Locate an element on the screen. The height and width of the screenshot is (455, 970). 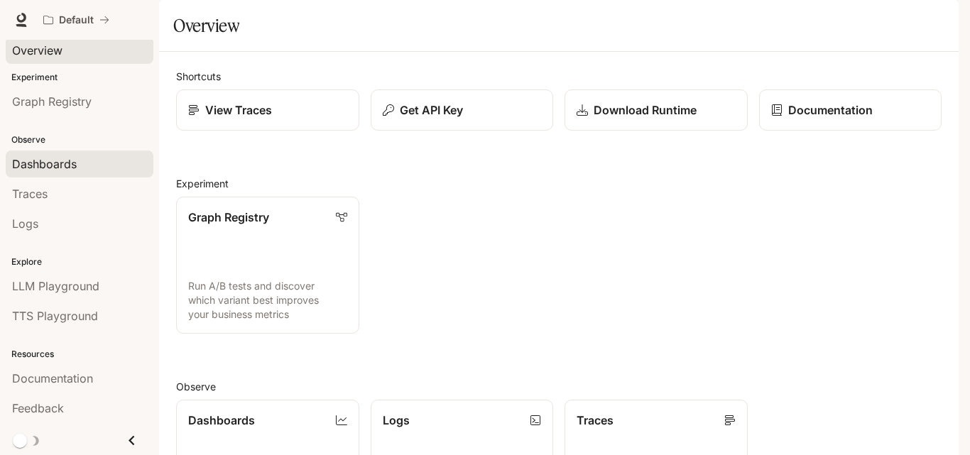
p: View Traces is located at coordinates (238, 110).